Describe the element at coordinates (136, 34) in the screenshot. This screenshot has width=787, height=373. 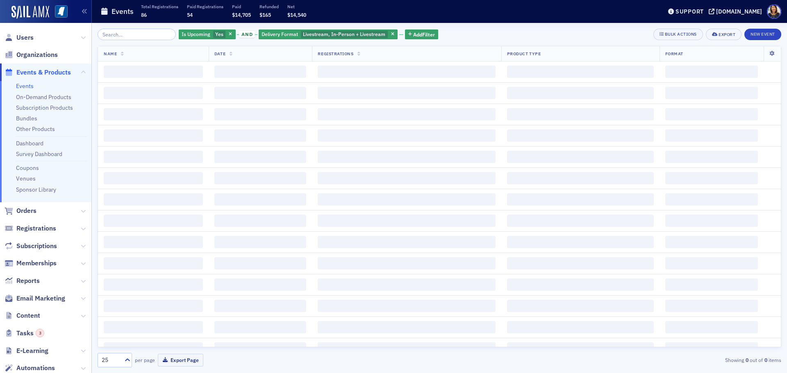
I see `input: Search…` at that location.